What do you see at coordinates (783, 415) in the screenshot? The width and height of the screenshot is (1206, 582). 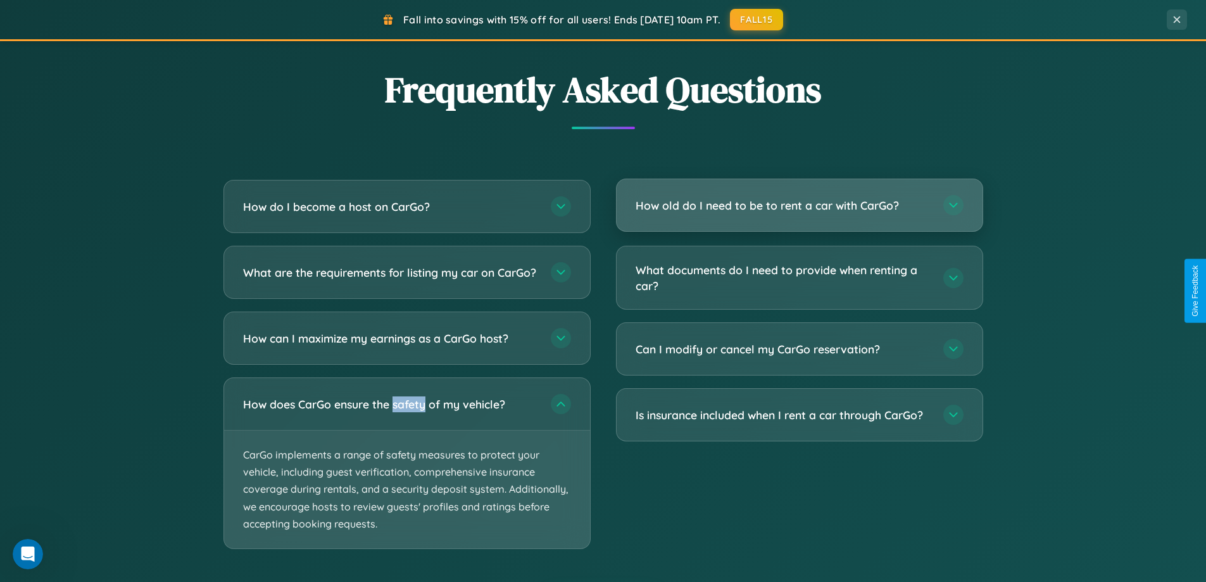 I see `h3: Is insurance included when I rent a car through CarGo?` at bounding box center [783, 415].